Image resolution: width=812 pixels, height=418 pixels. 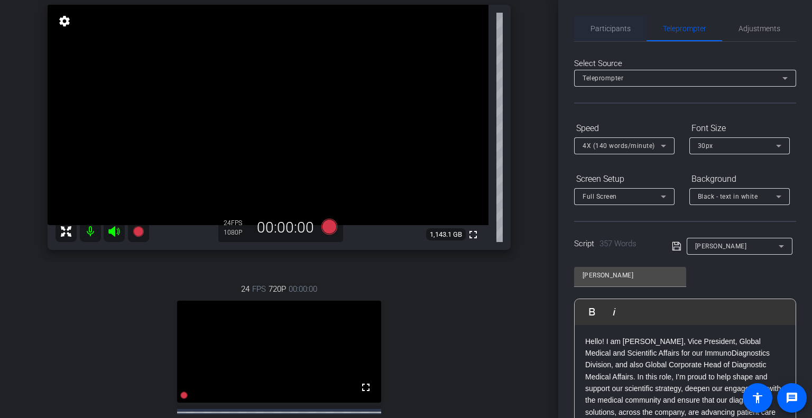 What do you see at coordinates (286, 228) in the screenshot?
I see `div: 00:00:00` at bounding box center [286, 228].